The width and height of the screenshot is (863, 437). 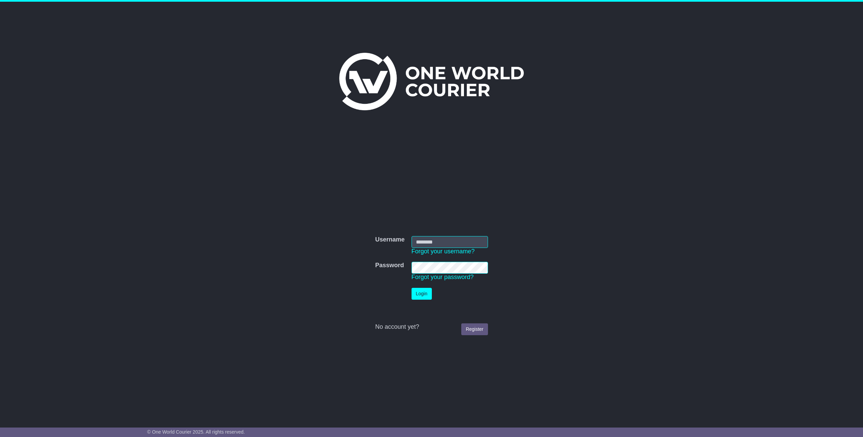 What do you see at coordinates (422, 294) in the screenshot?
I see `button: Login` at bounding box center [422, 294].